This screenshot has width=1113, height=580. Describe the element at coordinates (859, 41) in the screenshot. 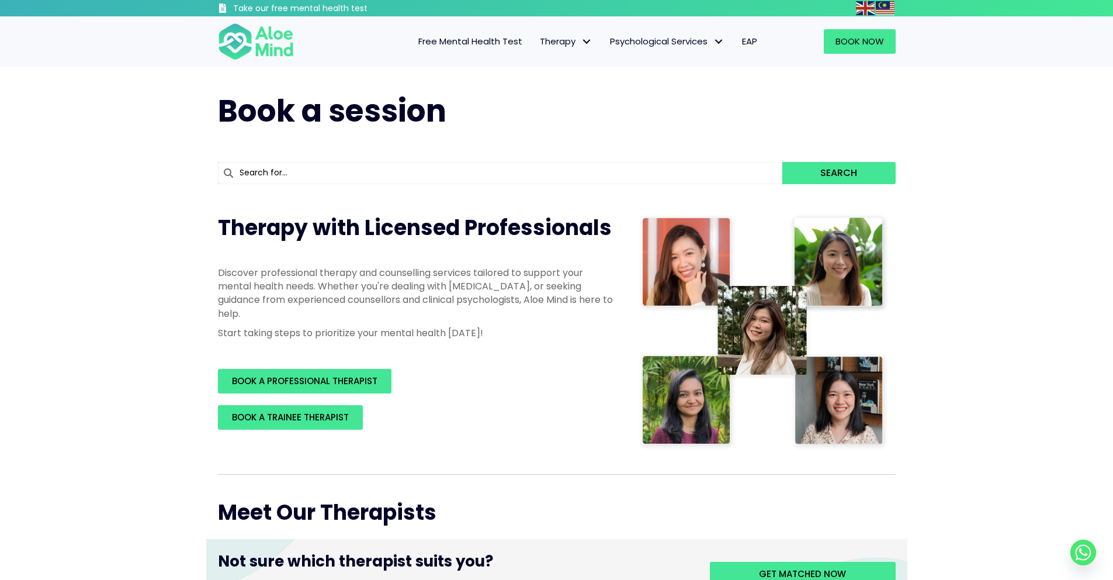

I see `span: Book Now` at that location.